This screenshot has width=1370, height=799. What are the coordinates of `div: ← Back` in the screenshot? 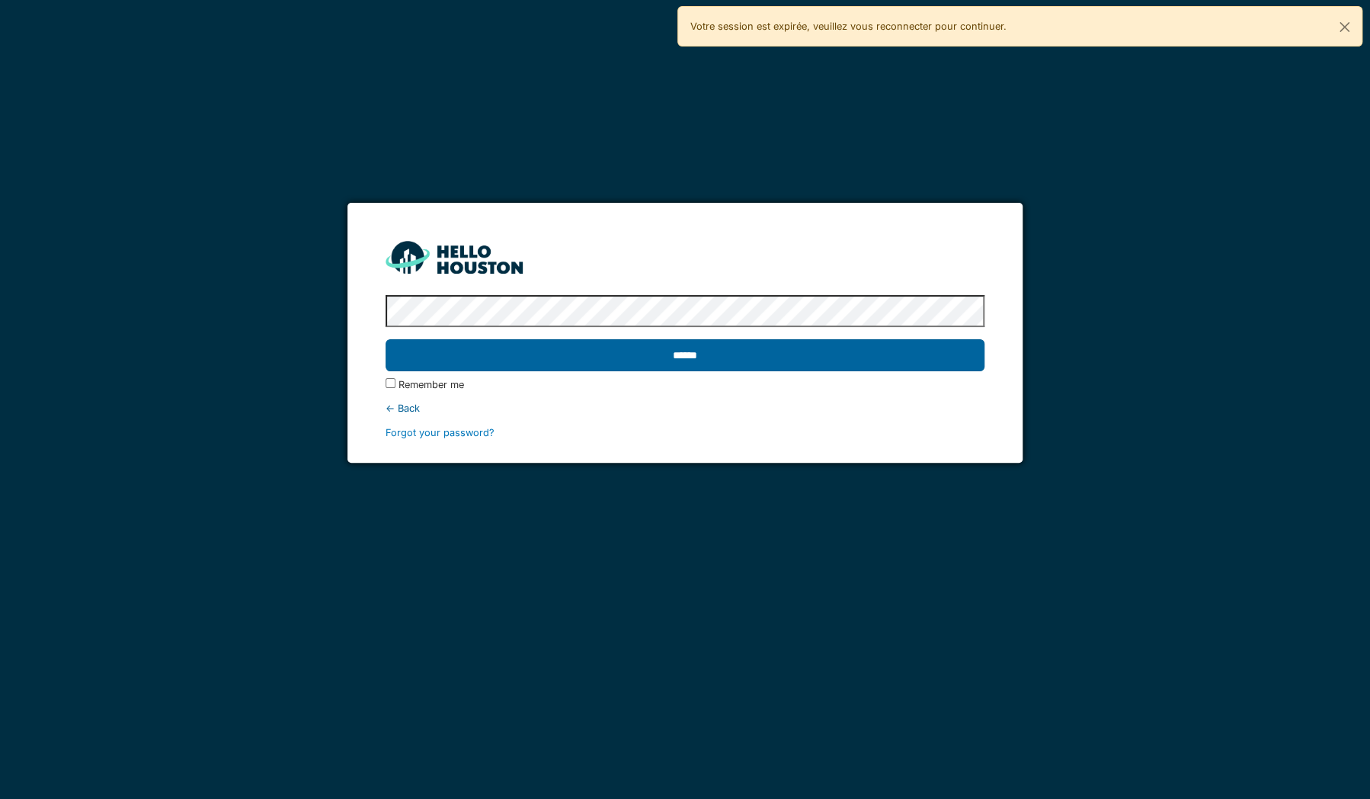 It's located at (685, 408).